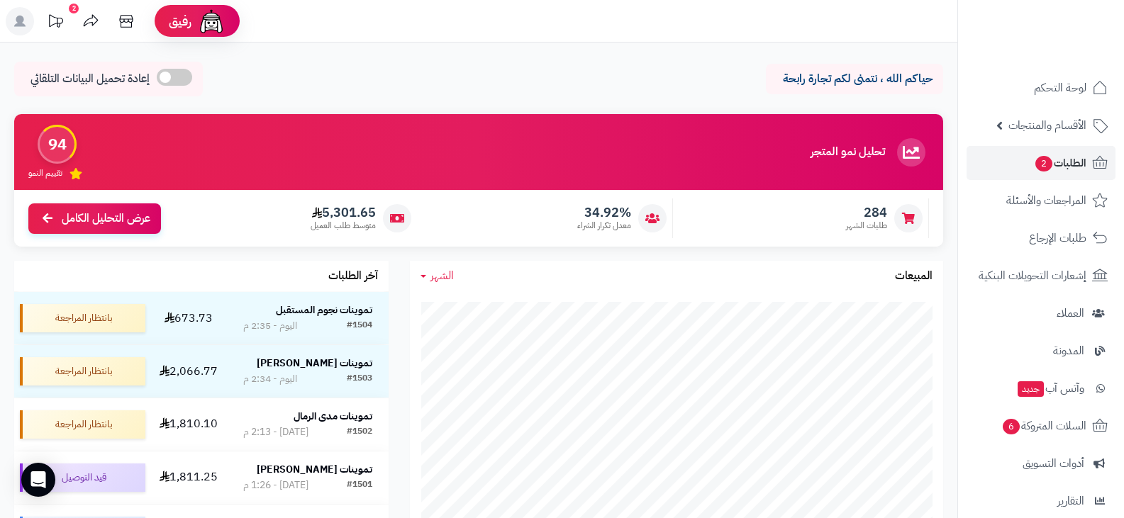  I want to click on div: قيد التوصيل, so click(82, 478).